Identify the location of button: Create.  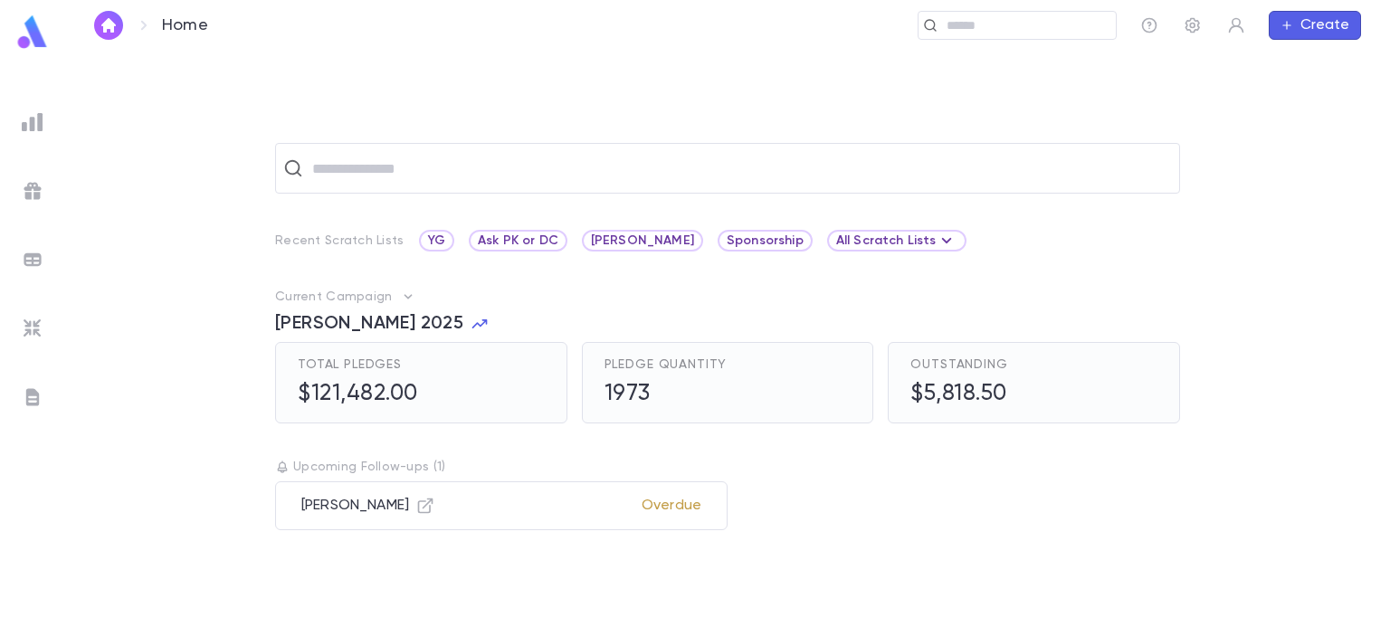
(1315, 25).